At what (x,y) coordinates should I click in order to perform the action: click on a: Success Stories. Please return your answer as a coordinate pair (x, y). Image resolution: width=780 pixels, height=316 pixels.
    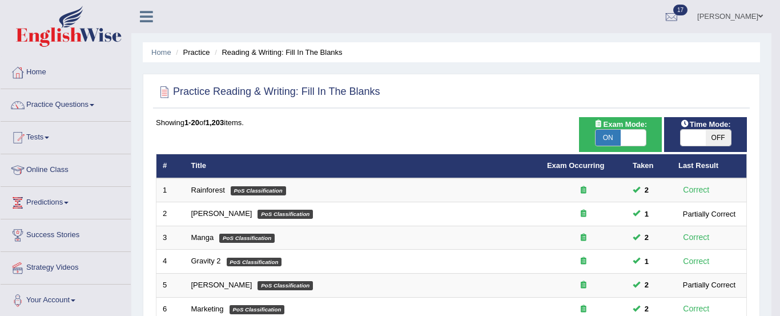
    Looking at the image, I should click on (66, 234).